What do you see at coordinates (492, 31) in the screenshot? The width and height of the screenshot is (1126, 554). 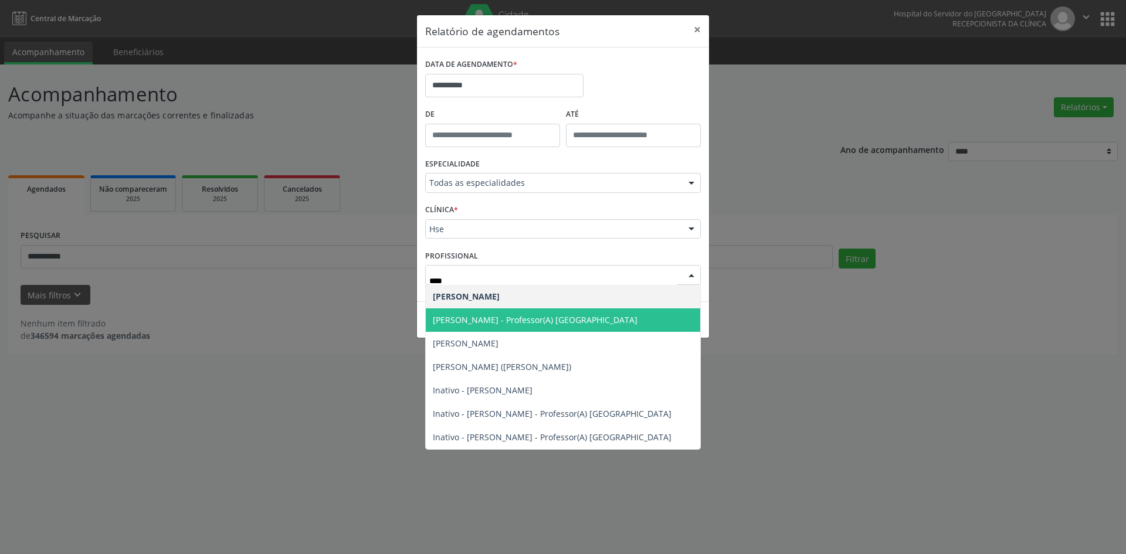 I see `h5: Relatório de agendamentos` at bounding box center [492, 31].